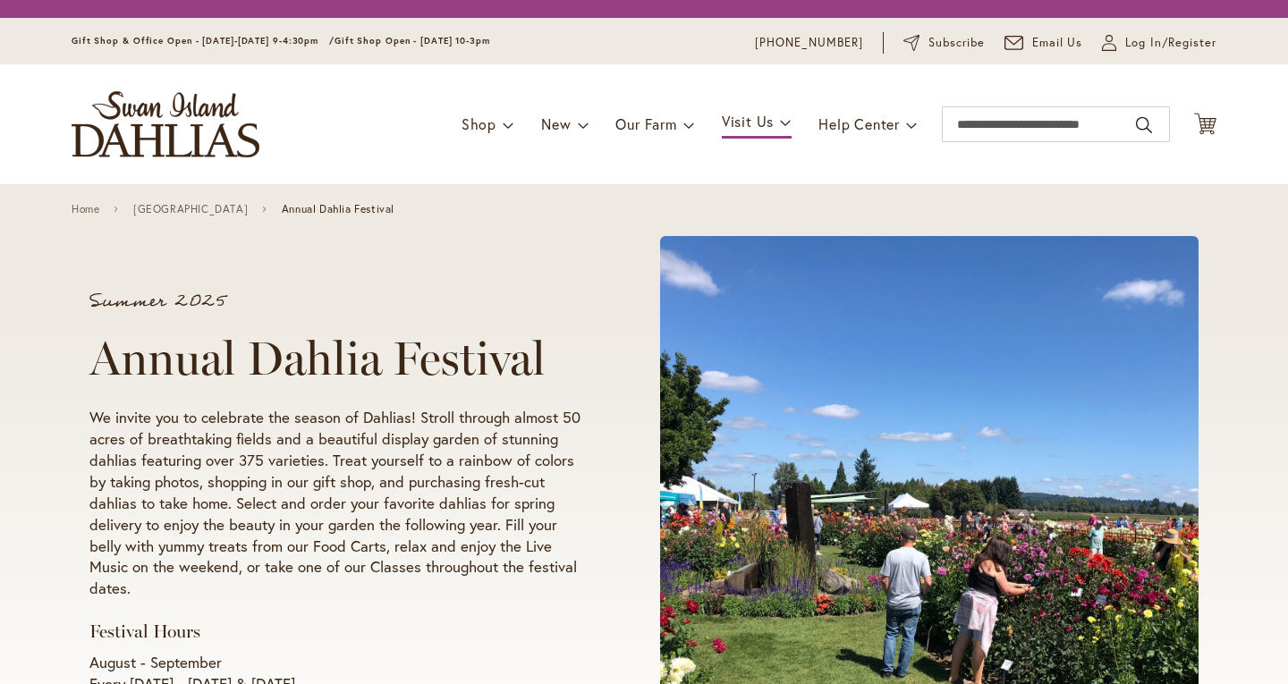 The image size is (1288, 684). What do you see at coordinates (859, 123) in the screenshot?
I see `span: Help Center` at bounding box center [859, 123].